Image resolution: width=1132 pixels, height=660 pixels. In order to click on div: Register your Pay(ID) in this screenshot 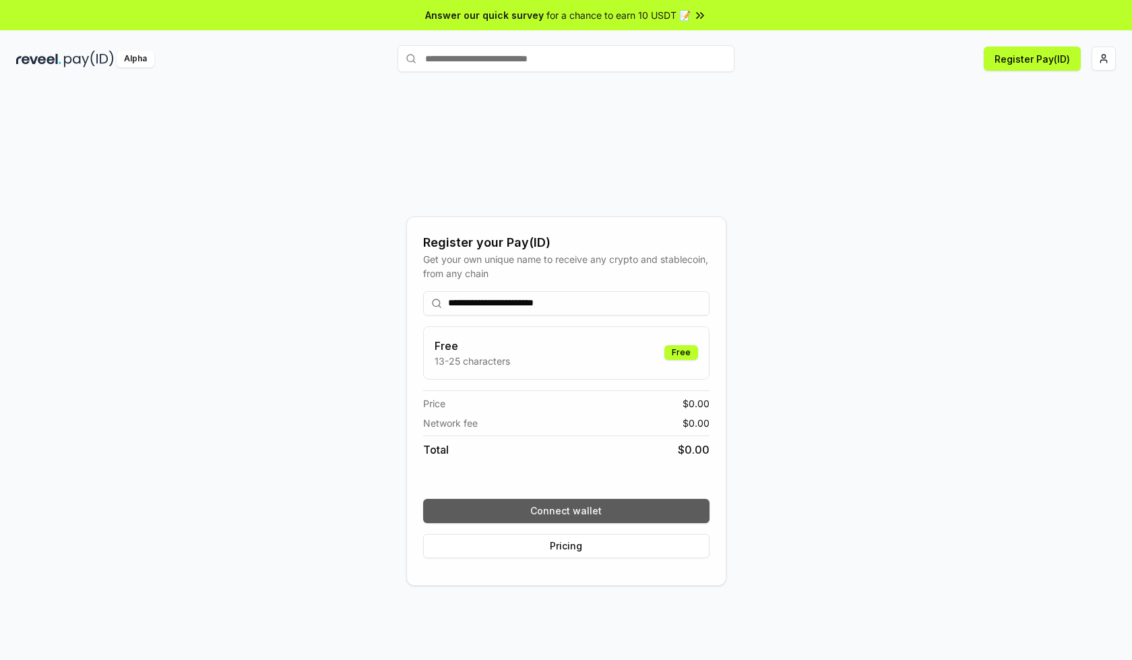, I will do `click(566, 243)`.